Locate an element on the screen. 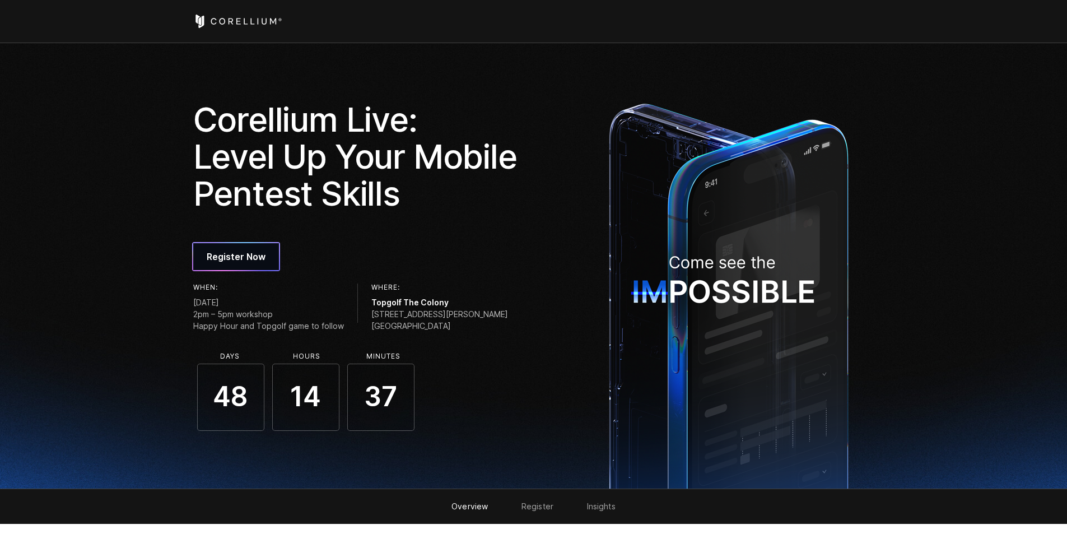 The height and width of the screenshot is (534, 1067). li: Days is located at coordinates (230, 356).